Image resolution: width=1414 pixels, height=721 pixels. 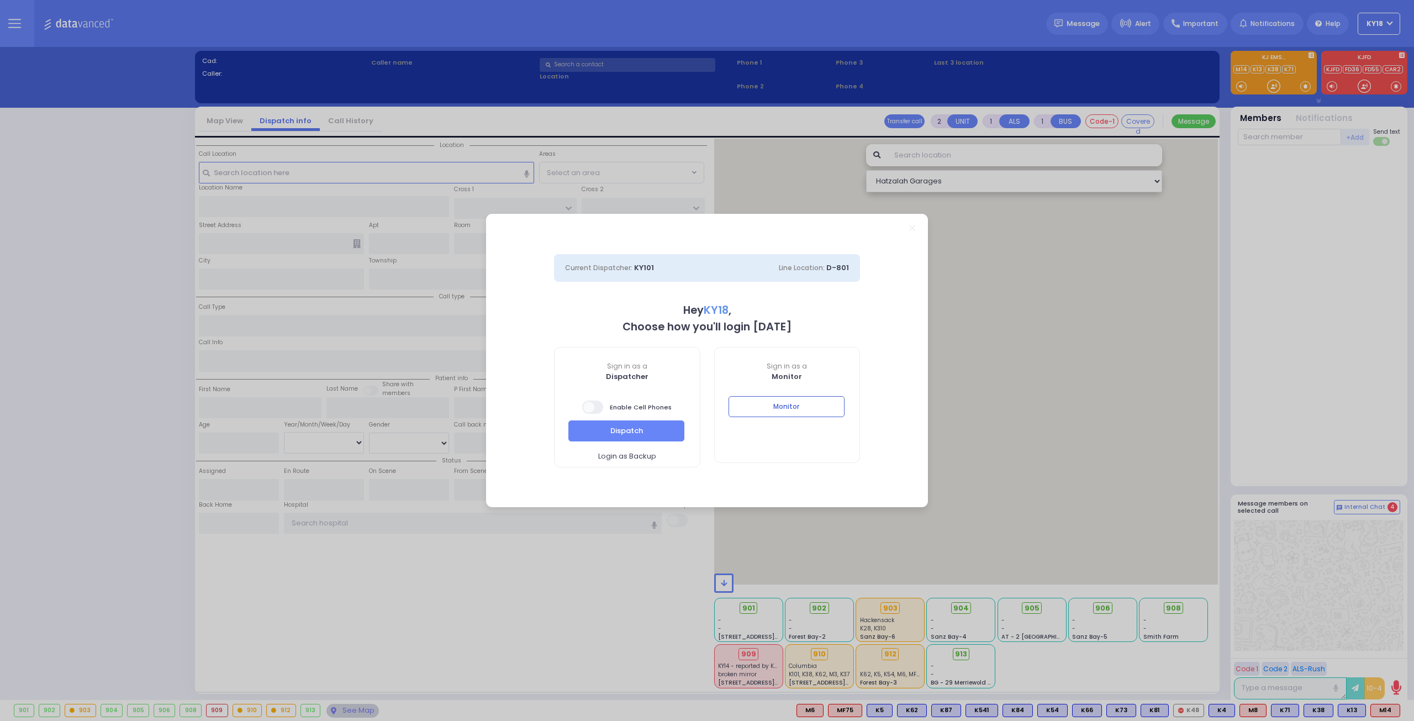 What do you see at coordinates (644, 267) in the screenshot?
I see `span: KY101` at bounding box center [644, 267].